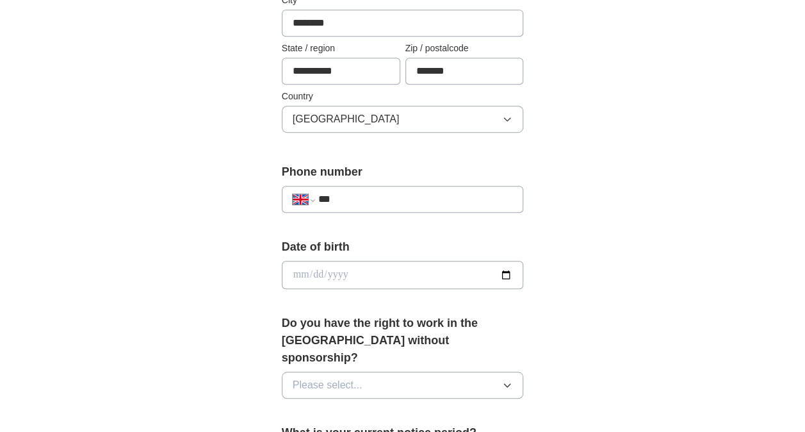 This screenshot has width=805, height=432. Describe the element at coordinates (464, 48) in the screenshot. I see `label: Zip / postalcode` at that location.